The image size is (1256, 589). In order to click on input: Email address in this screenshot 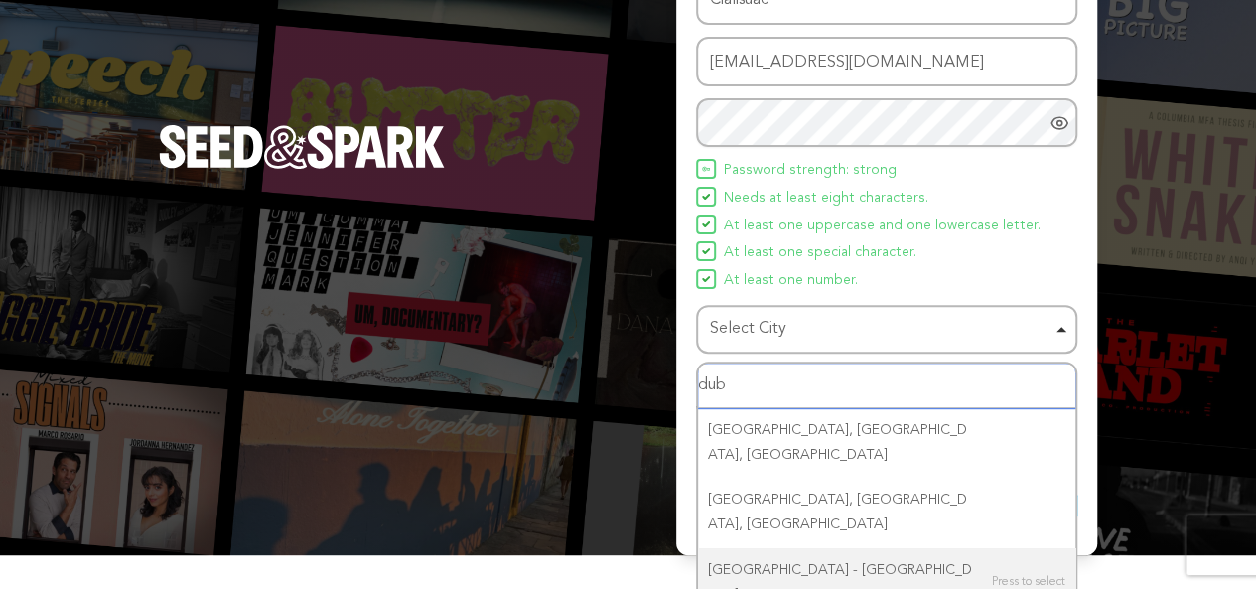, I will do `click(887, 62)`.